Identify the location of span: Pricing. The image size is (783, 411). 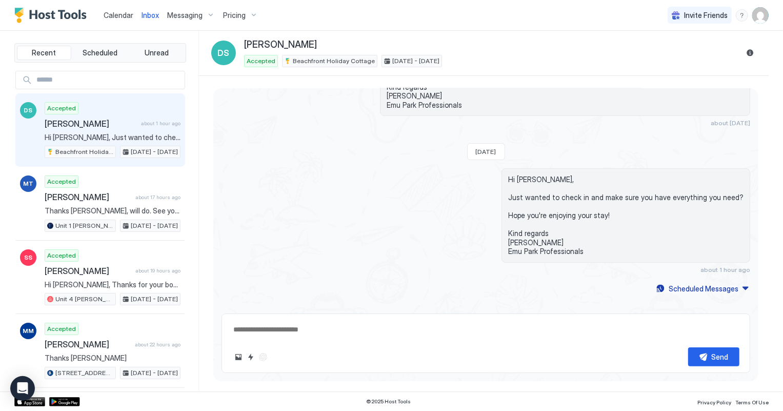
(234, 15).